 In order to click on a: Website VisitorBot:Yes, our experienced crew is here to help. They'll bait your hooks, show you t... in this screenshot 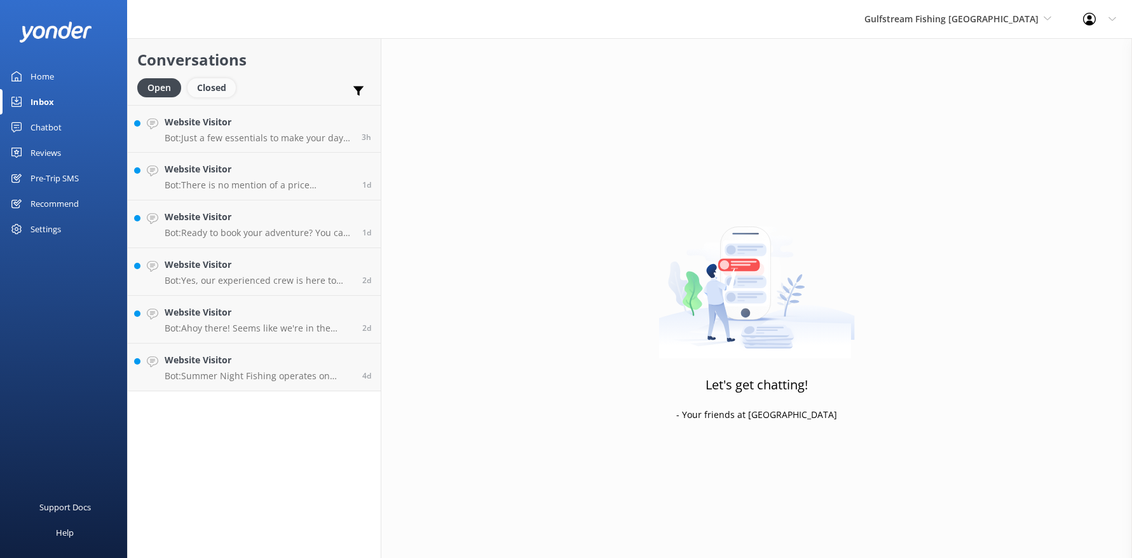, I will do `click(254, 272)`.